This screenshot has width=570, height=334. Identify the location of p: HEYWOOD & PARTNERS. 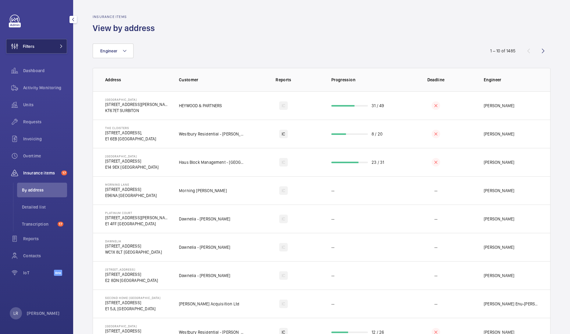
(200, 106).